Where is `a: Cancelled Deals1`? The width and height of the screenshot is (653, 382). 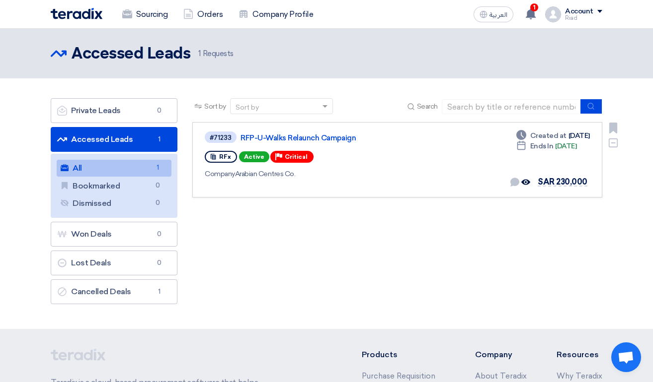
a: Cancelled Deals1 is located at coordinates (114, 292).